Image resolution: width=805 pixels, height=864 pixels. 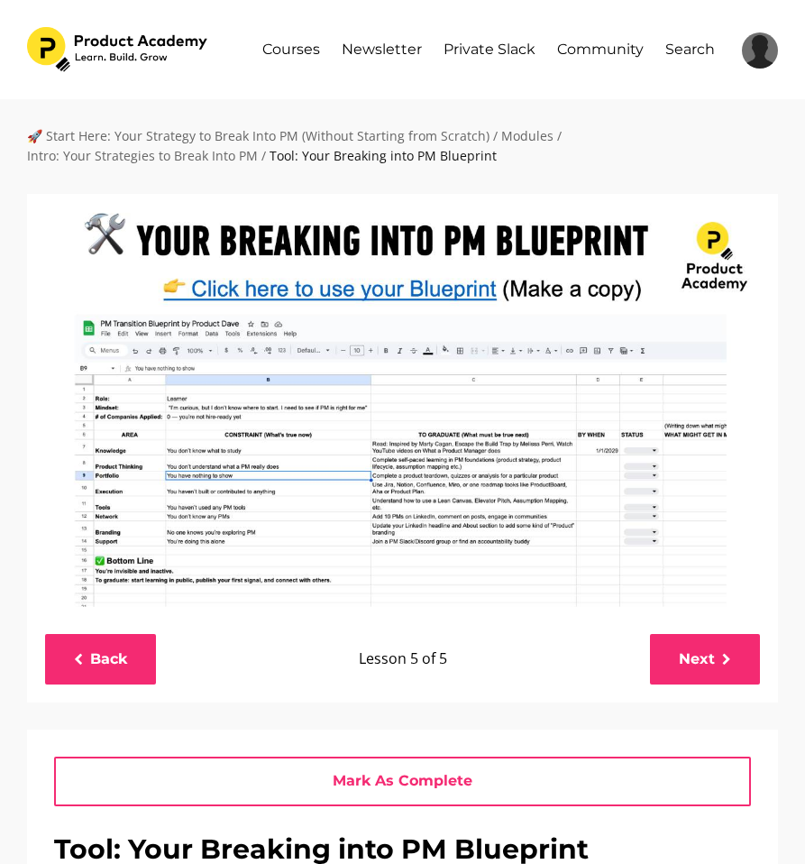 What do you see at coordinates (381, 50) in the screenshot?
I see `a: Newsletter` at bounding box center [381, 50].